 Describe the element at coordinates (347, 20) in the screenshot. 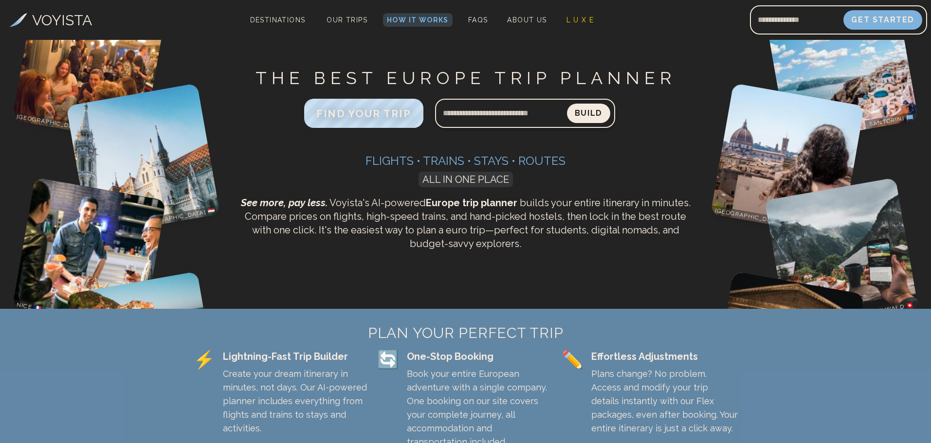

I see `a: Our Trips` at that location.